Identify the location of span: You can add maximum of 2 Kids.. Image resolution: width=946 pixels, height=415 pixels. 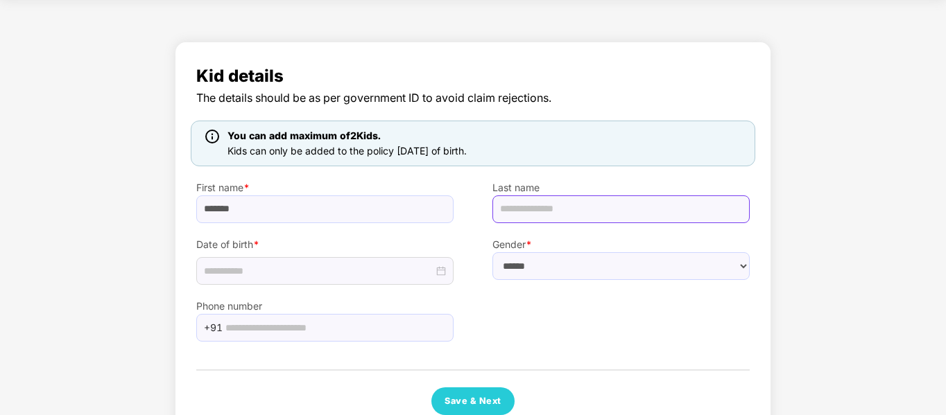
(304, 135).